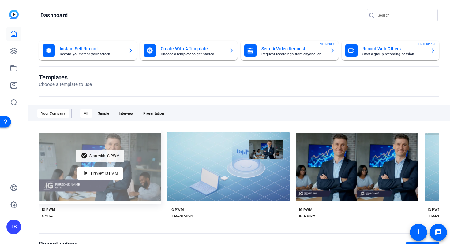 The image size is (450, 244). Describe the element at coordinates (91, 54) in the screenshot. I see `mat-card-subtitle: Record yourself or your screen` at that location.